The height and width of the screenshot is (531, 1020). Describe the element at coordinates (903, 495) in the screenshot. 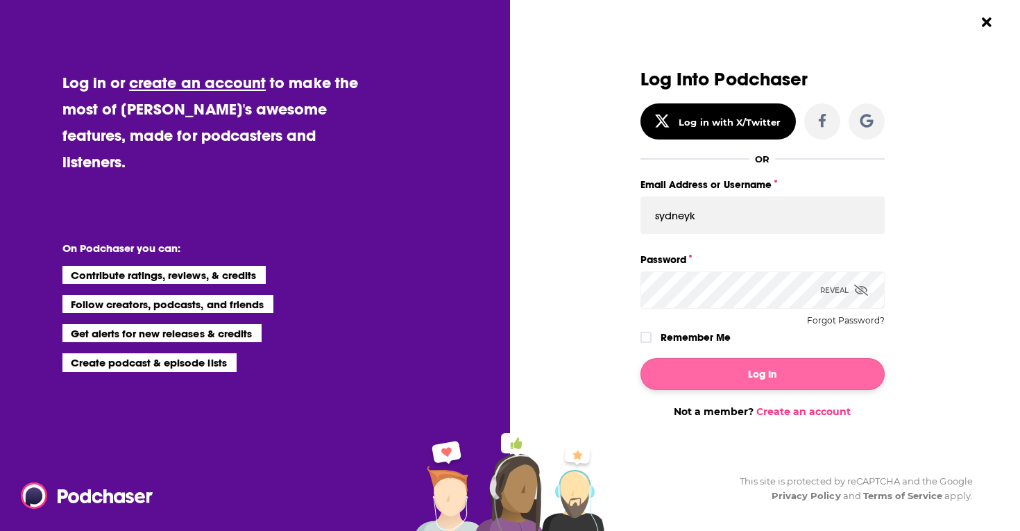

I see `a: Terms of Service` at that location.